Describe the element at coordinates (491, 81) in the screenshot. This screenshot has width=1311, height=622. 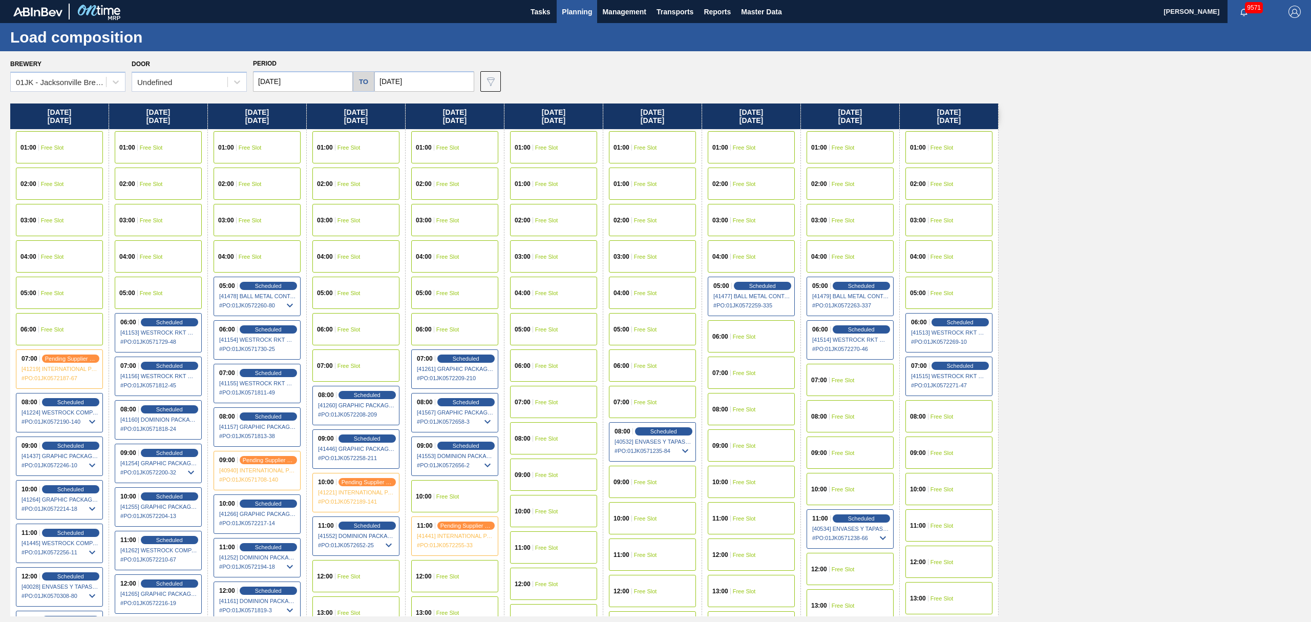
I see `img: icon-filter-gray` at that location.